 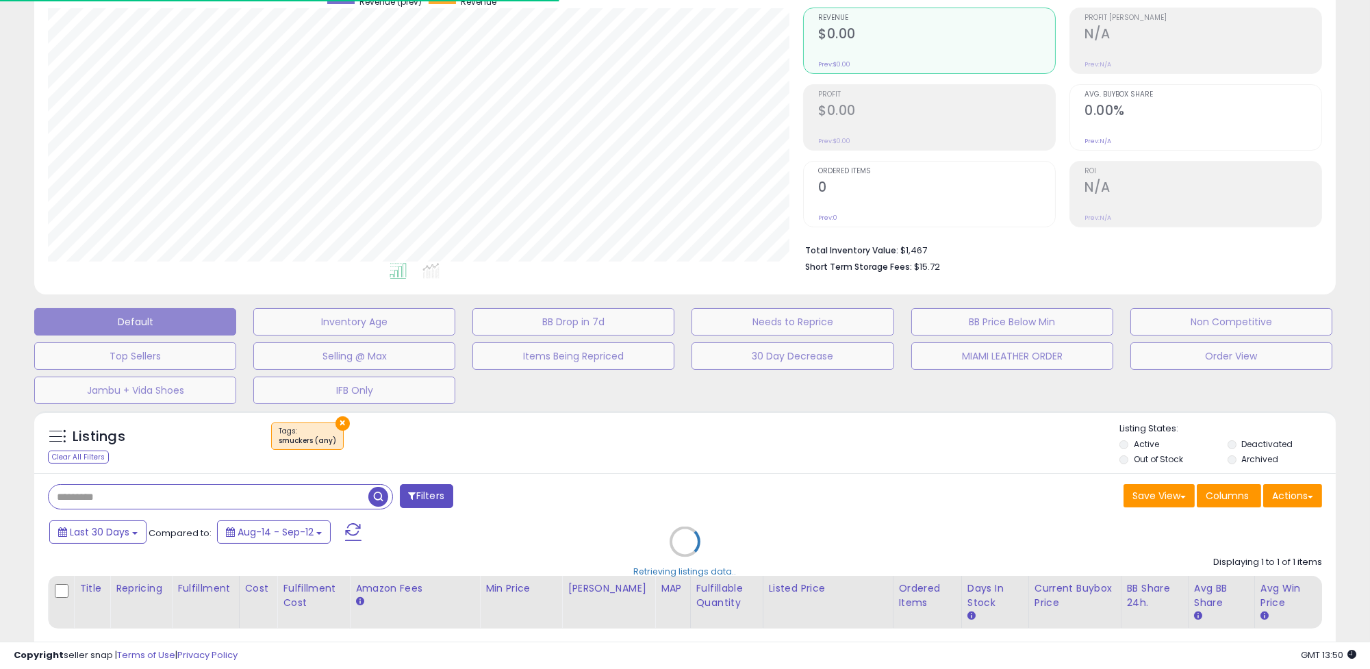 What do you see at coordinates (573, 322) in the screenshot?
I see `button: BB Drop in 7d` at bounding box center [573, 322].